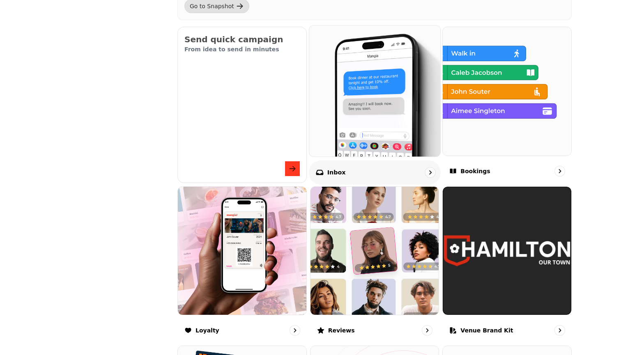 Image resolution: width=621 pixels, height=355 pixels. What do you see at coordinates (242, 264) in the screenshot?
I see `a: LoyaltyLoyalty` at bounding box center [242, 264].